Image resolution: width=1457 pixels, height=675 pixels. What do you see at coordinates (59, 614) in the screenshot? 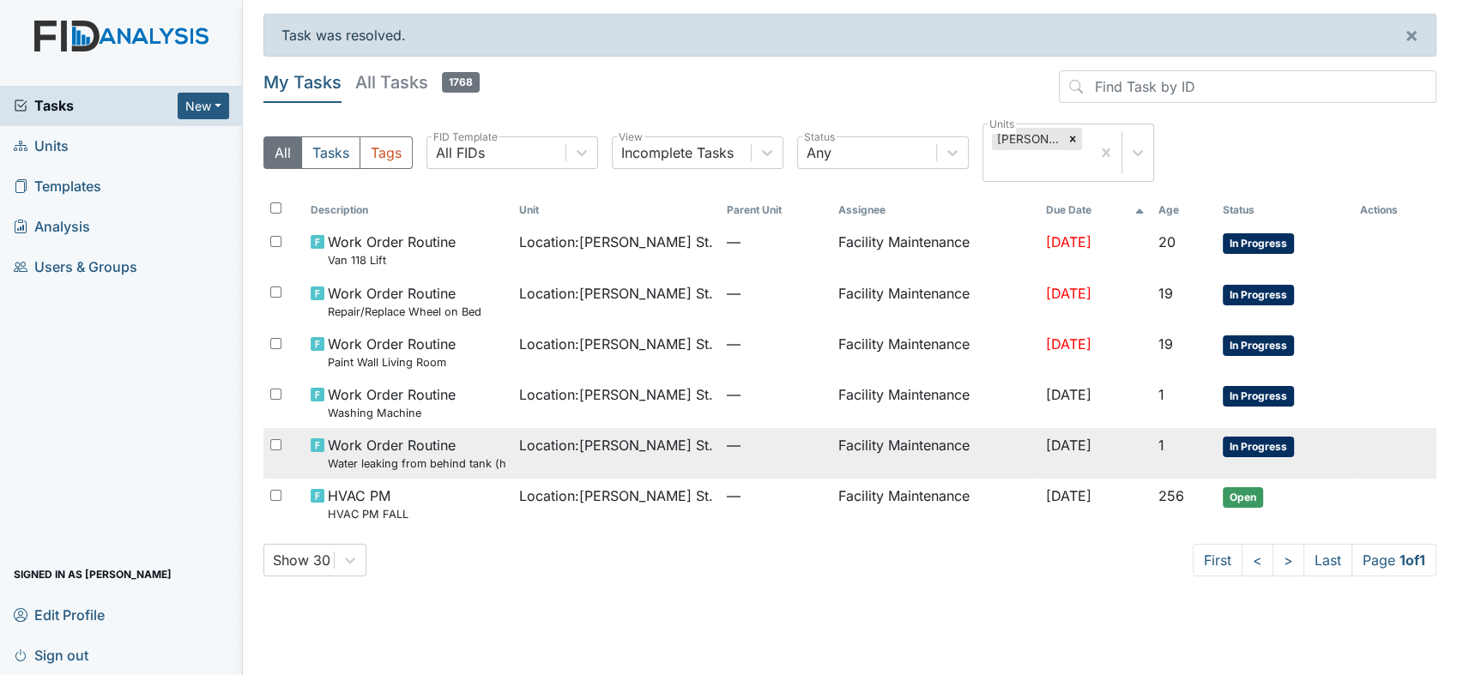
I see `span: Edit Profile` at bounding box center [59, 614].